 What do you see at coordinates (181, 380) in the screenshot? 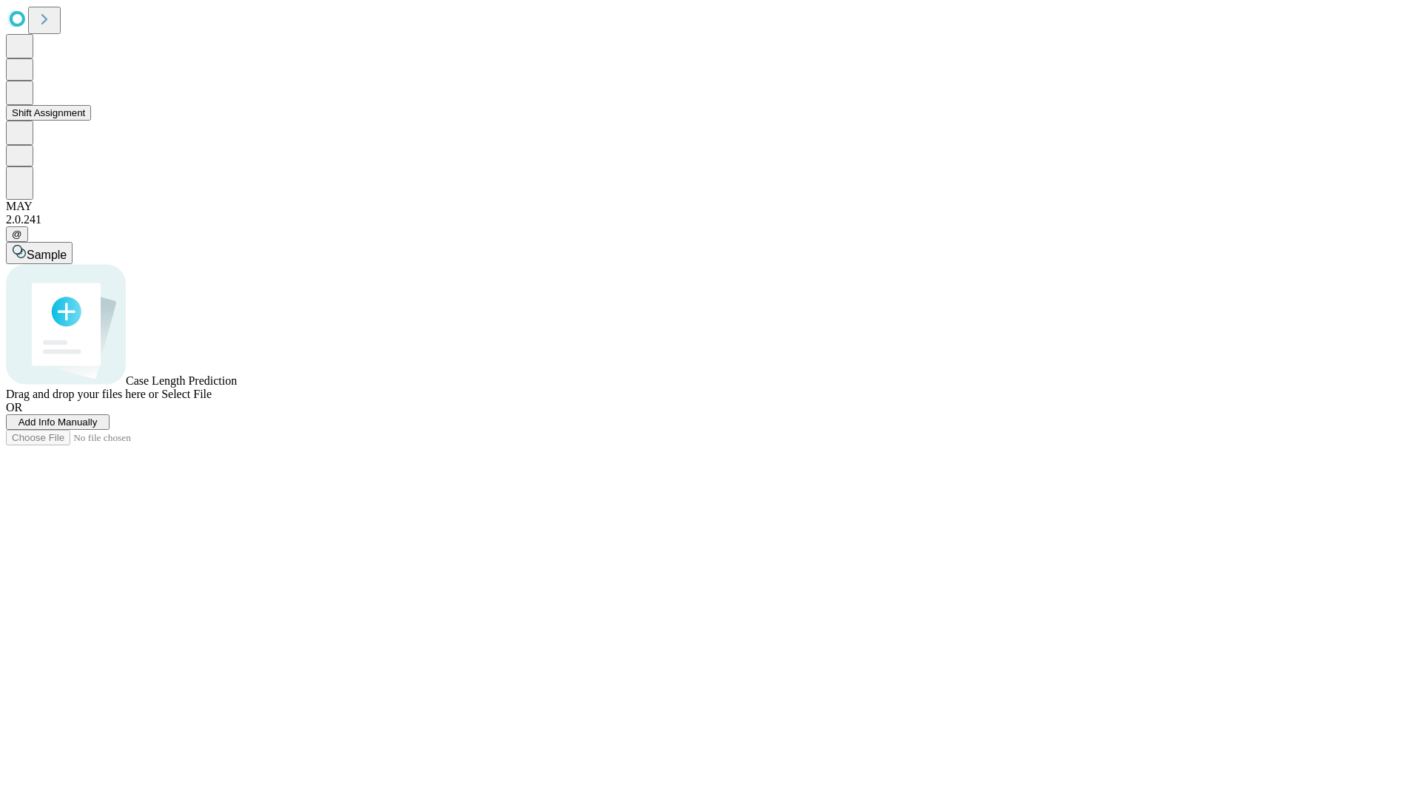
I see `span: Case Length Prediction` at bounding box center [181, 380].